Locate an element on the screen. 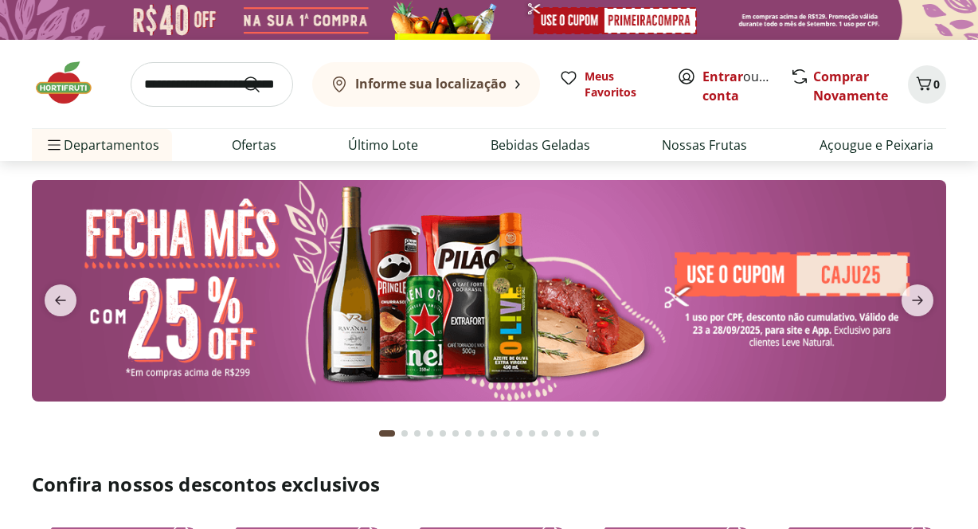 This screenshot has width=978, height=529. button: Current page from fs-carousel is located at coordinates (387, 433).